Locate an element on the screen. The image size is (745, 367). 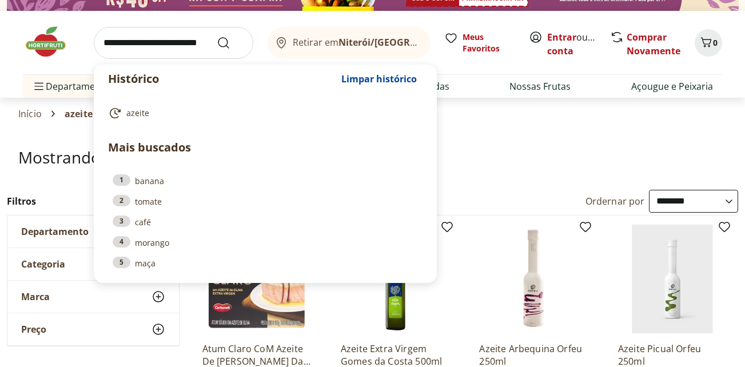
span: 0 is located at coordinates (715, 42).